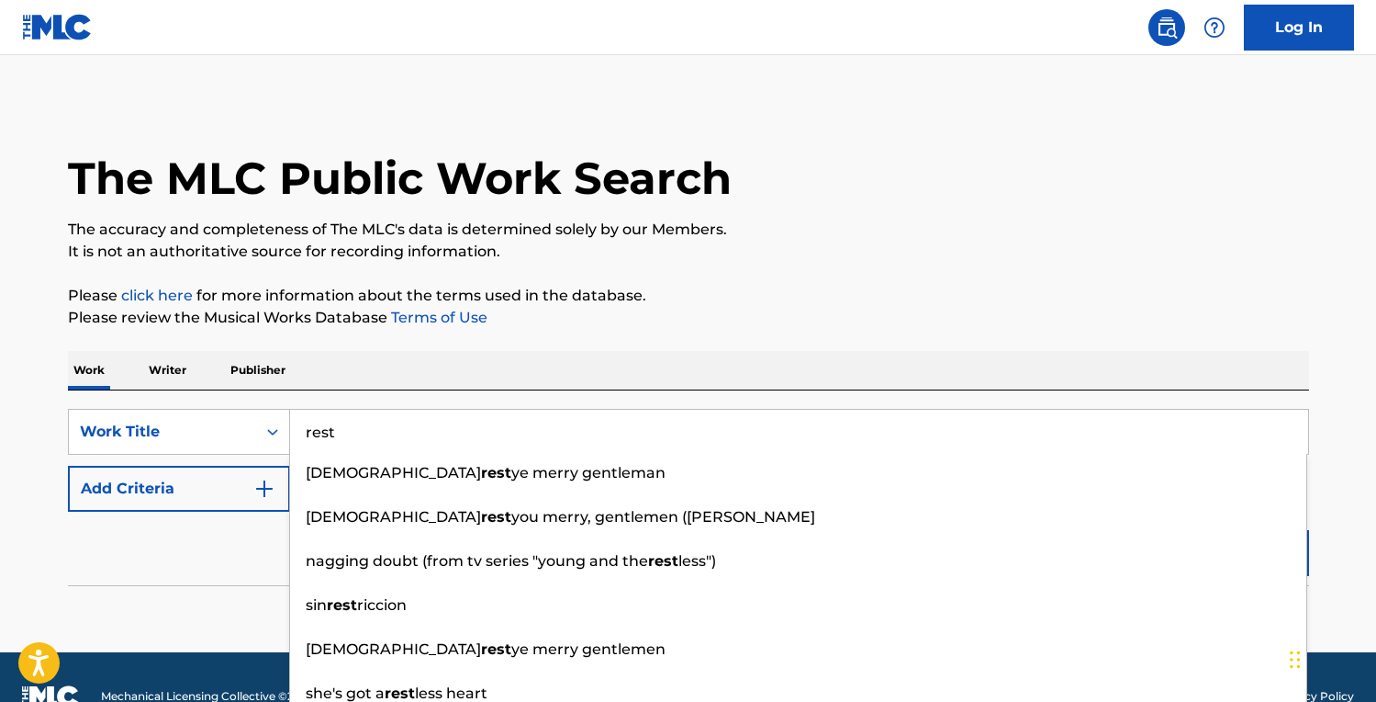 This screenshot has height=702, width=1376. Describe the element at coordinates (382, 604) in the screenshot. I see `span: riccion` at that location.